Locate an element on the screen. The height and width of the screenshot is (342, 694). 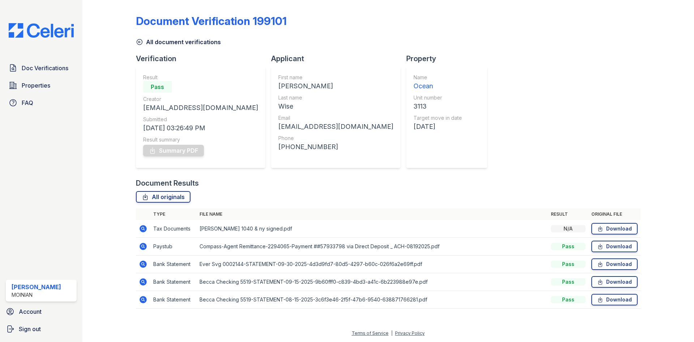
td: Tax Documents is located at coordinates (174, 229).